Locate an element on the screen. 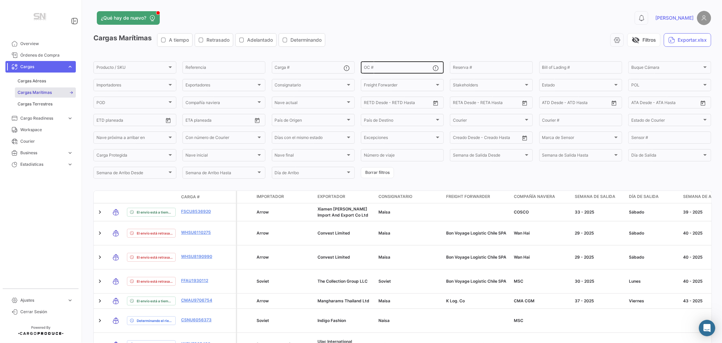  span: visibility_off is located at coordinates (636, 40).